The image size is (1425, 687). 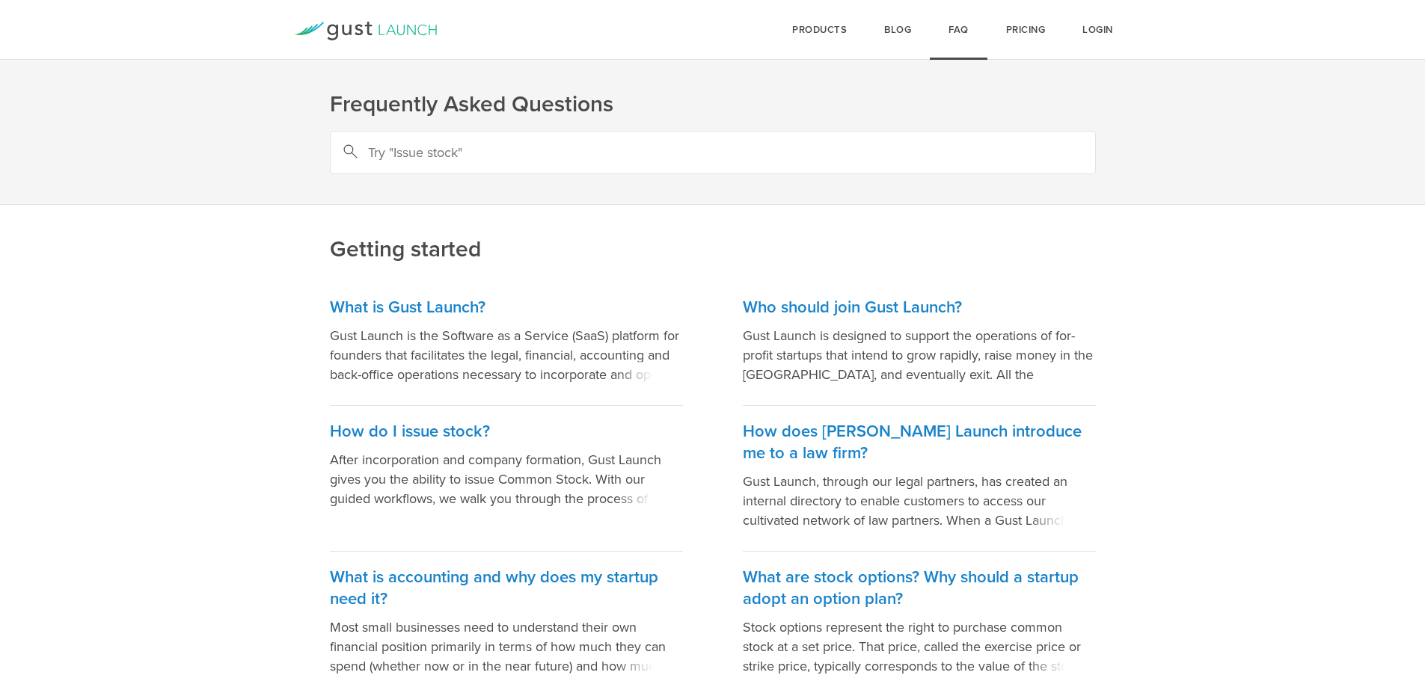 I want to click on p: Gust Launch, through our legal partners, has created an internal directory to enable customers to..., so click(x=919, y=501).